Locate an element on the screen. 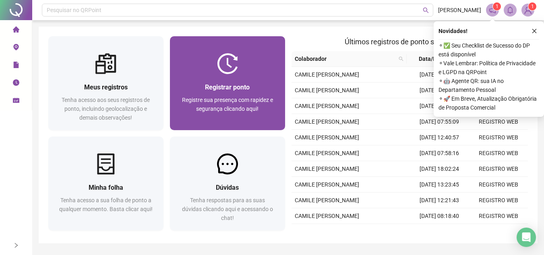 Image resolution: width=544 pixels, height=255 pixels. div: Open Intercom Messenger is located at coordinates (526, 237).